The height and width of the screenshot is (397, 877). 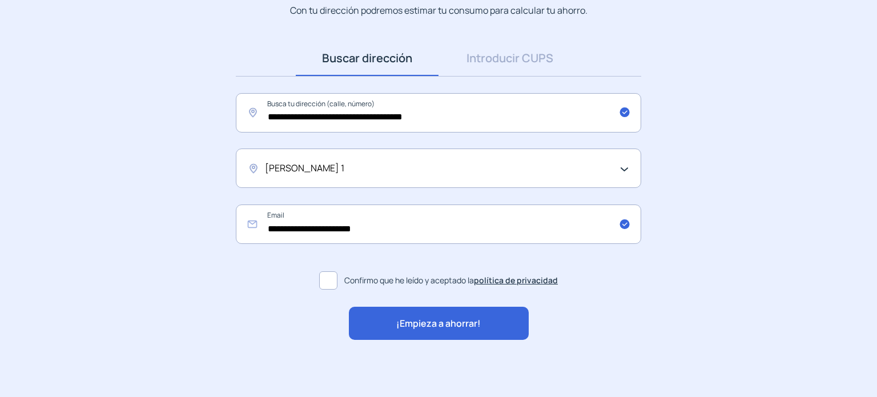 What do you see at coordinates (451, 280) in the screenshot?
I see `span: Confirmo que he leído y aceptado la` at bounding box center [451, 280].